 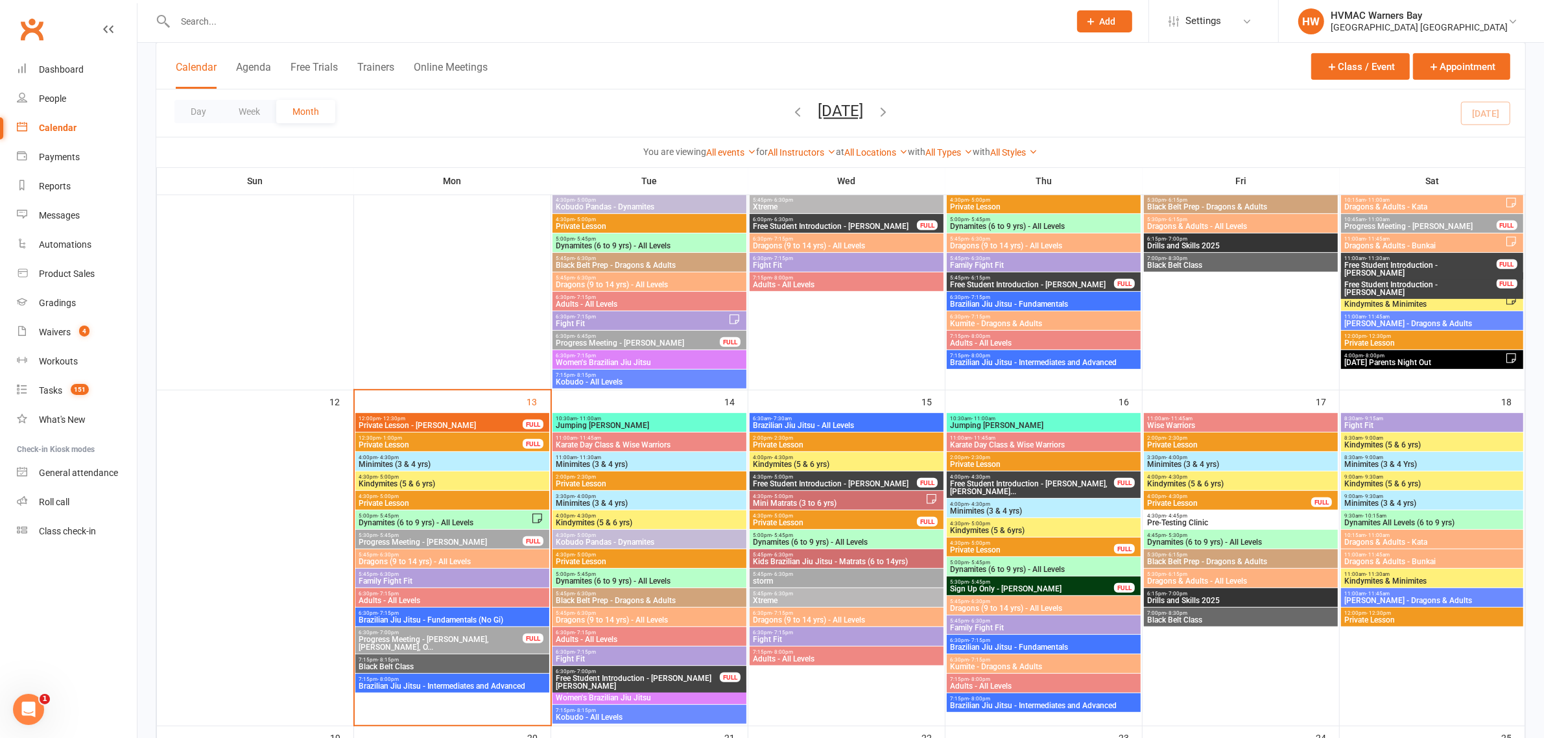 What do you see at coordinates (1044, 181) in the screenshot?
I see `th: Thu` at bounding box center [1044, 181].